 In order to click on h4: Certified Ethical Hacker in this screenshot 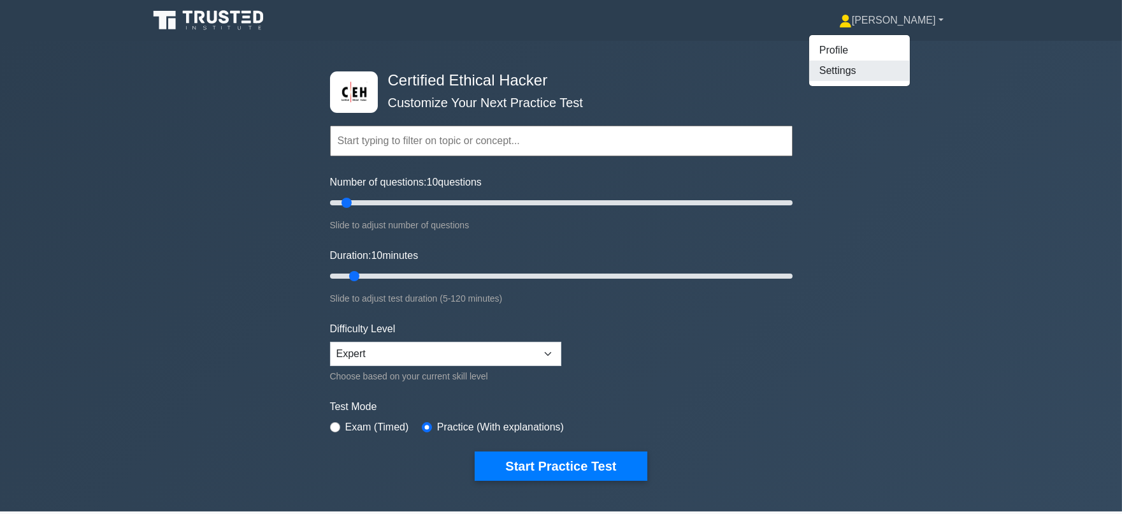, I will do `click(556, 80)`.